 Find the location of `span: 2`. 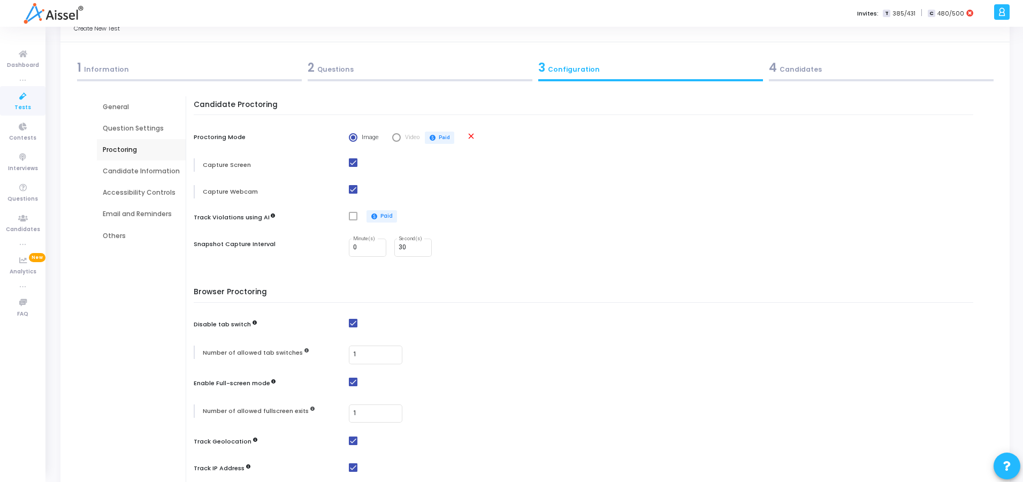

span: 2 is located at coordinates (311, 67).